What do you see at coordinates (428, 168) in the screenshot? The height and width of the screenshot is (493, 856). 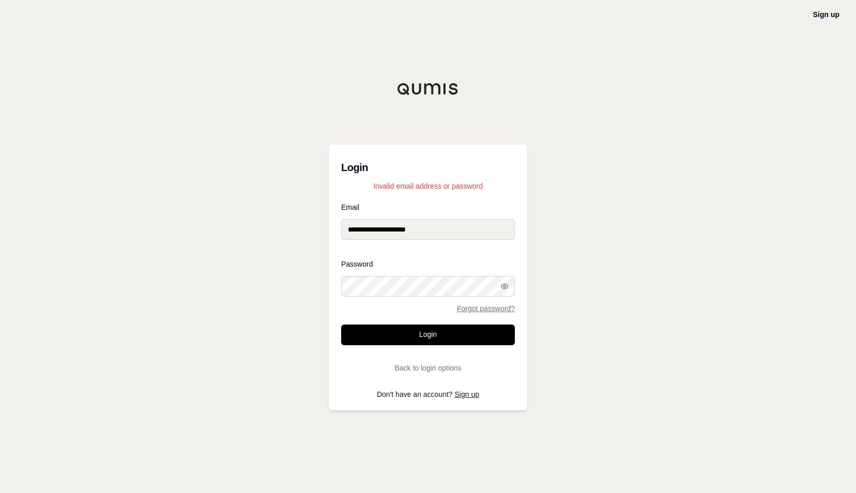 I see `h3: Login` at bounding box center [428, 168].